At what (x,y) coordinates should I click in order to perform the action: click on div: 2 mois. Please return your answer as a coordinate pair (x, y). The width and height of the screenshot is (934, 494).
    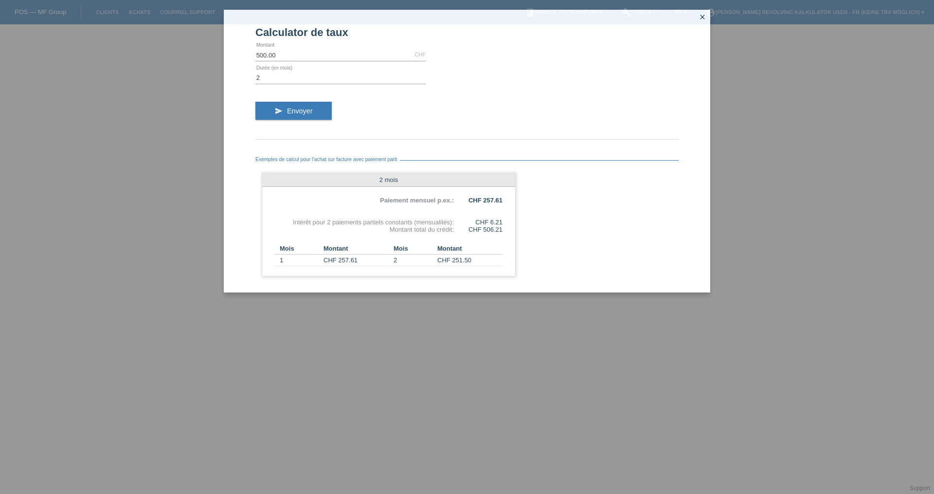
    Looking at the image, I should click on (389, 180).